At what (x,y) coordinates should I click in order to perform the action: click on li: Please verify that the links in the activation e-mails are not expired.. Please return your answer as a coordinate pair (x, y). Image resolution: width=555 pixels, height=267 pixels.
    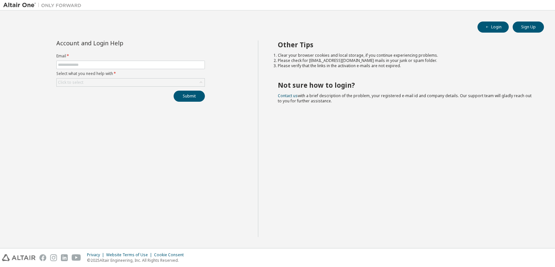
    Looking at the image, I should click on (405, 66).